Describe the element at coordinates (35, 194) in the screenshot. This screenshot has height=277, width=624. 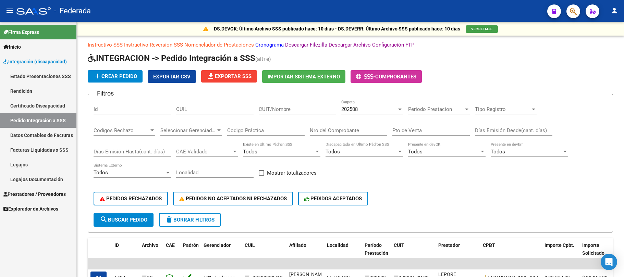
I see `span: Prestadores / Proveedores` at that location.